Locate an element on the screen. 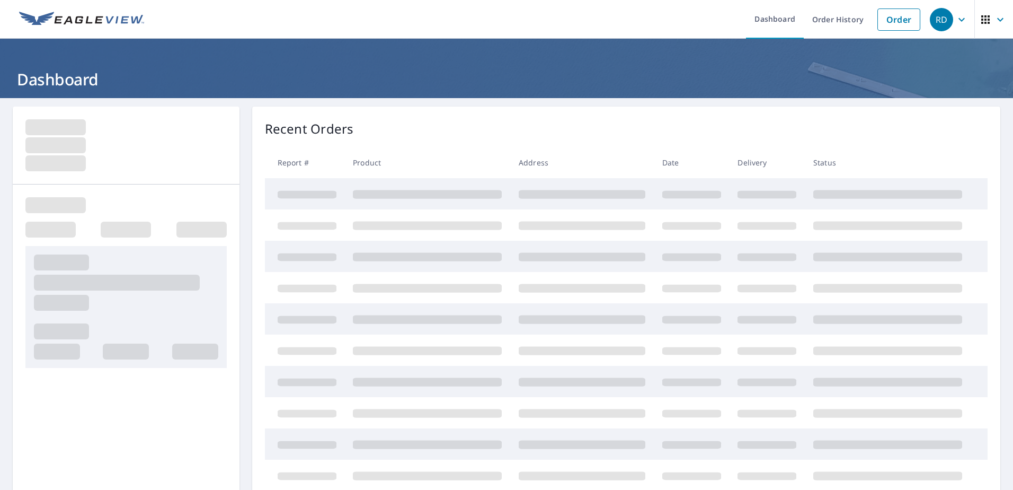  div: RD is located at coordinates (942, 20).